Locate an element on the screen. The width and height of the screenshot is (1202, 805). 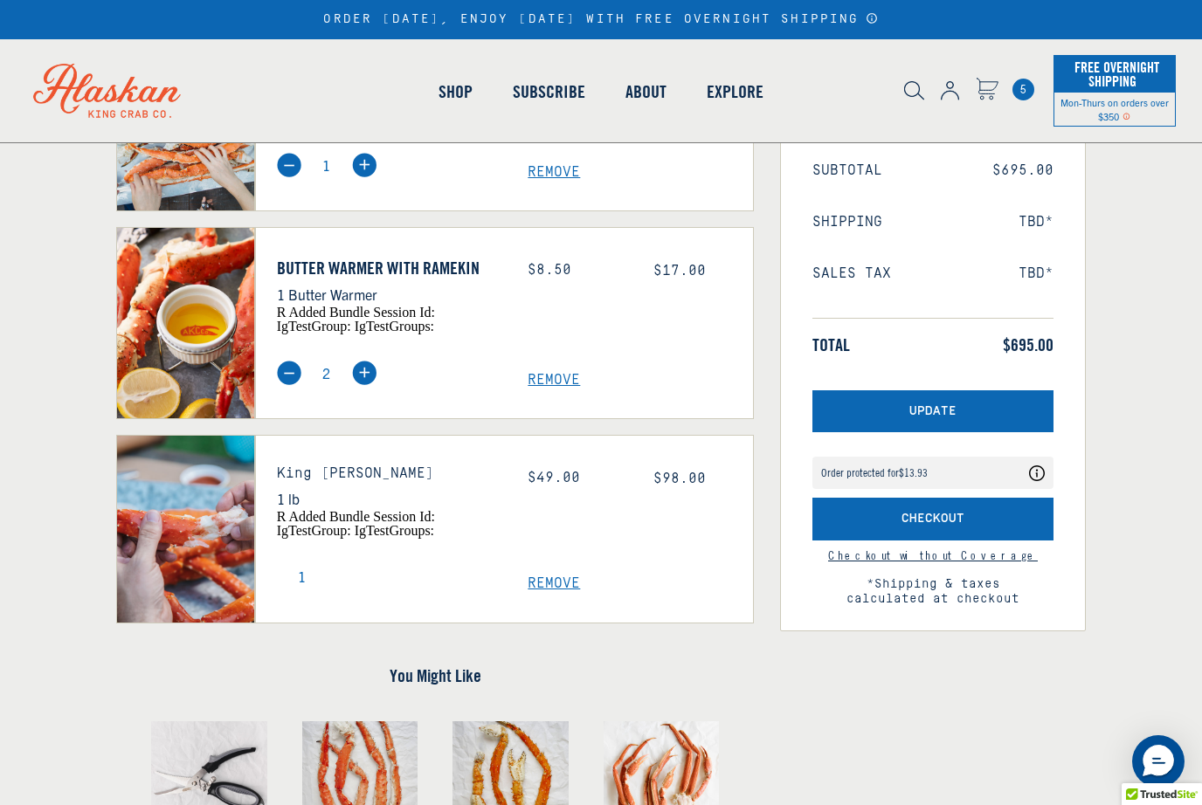
img: King Crab Knuckles - 1 lb is located at coordinates (185, 528).